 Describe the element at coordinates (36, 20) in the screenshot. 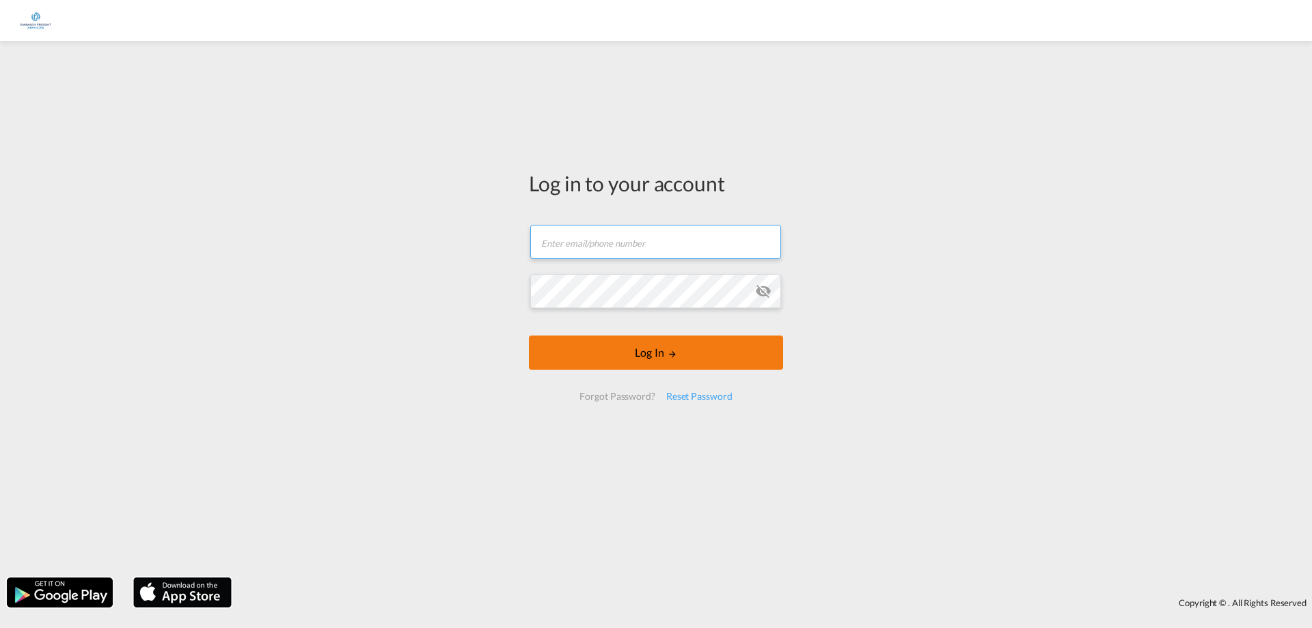

I see `img: e1326340b7c511ef854e8d6a806141ad.jpg` at that location.